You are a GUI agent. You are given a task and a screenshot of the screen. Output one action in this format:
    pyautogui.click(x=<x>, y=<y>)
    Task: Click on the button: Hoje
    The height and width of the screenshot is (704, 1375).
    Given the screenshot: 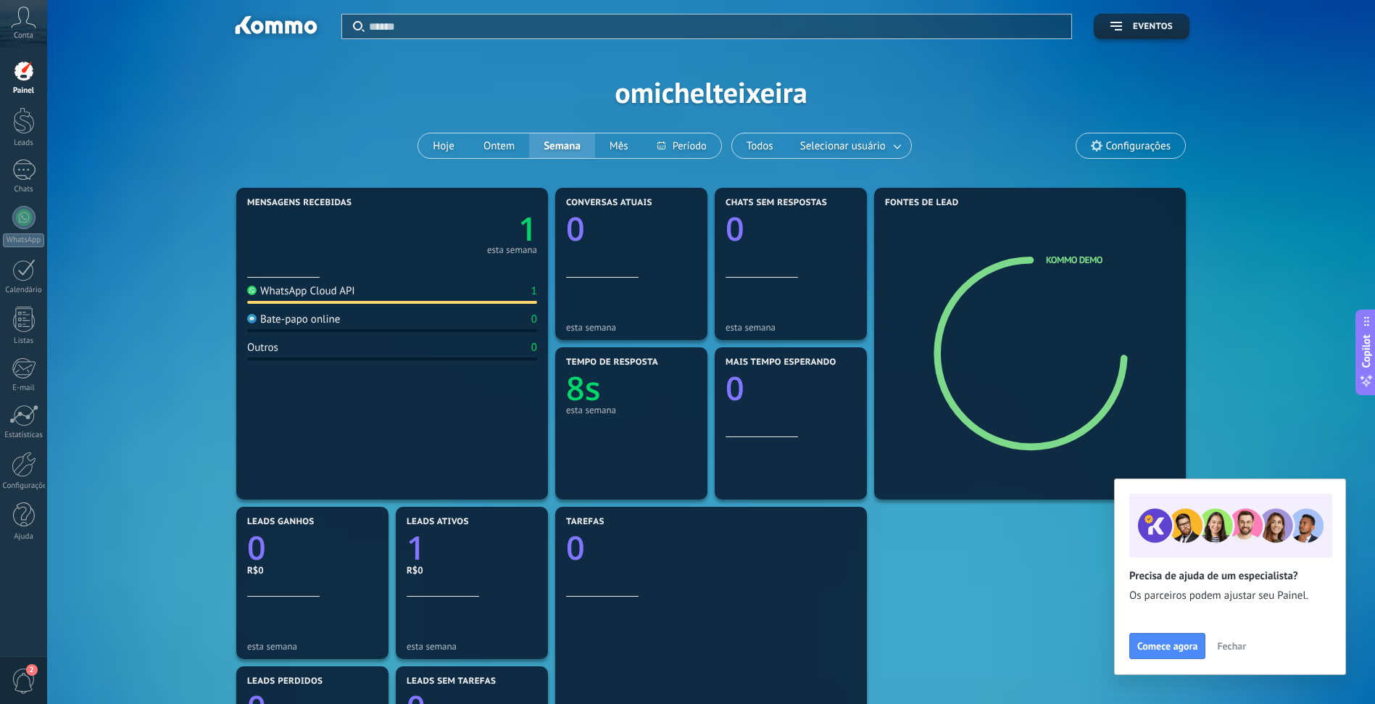 What is the action you would take?
    pyautogui.click(x=444, y=146)
    